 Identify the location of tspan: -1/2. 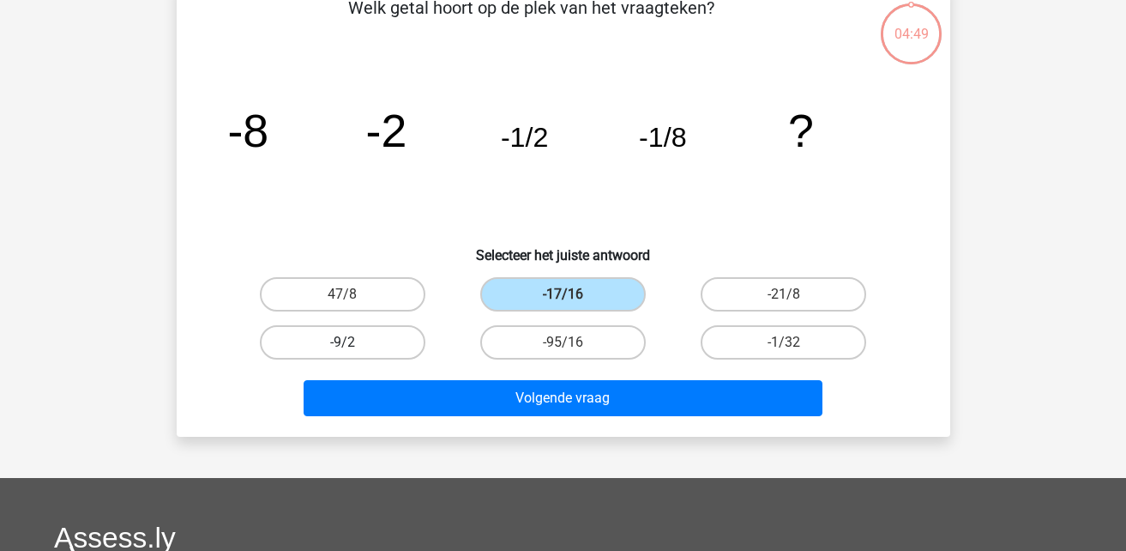
(524, 137).